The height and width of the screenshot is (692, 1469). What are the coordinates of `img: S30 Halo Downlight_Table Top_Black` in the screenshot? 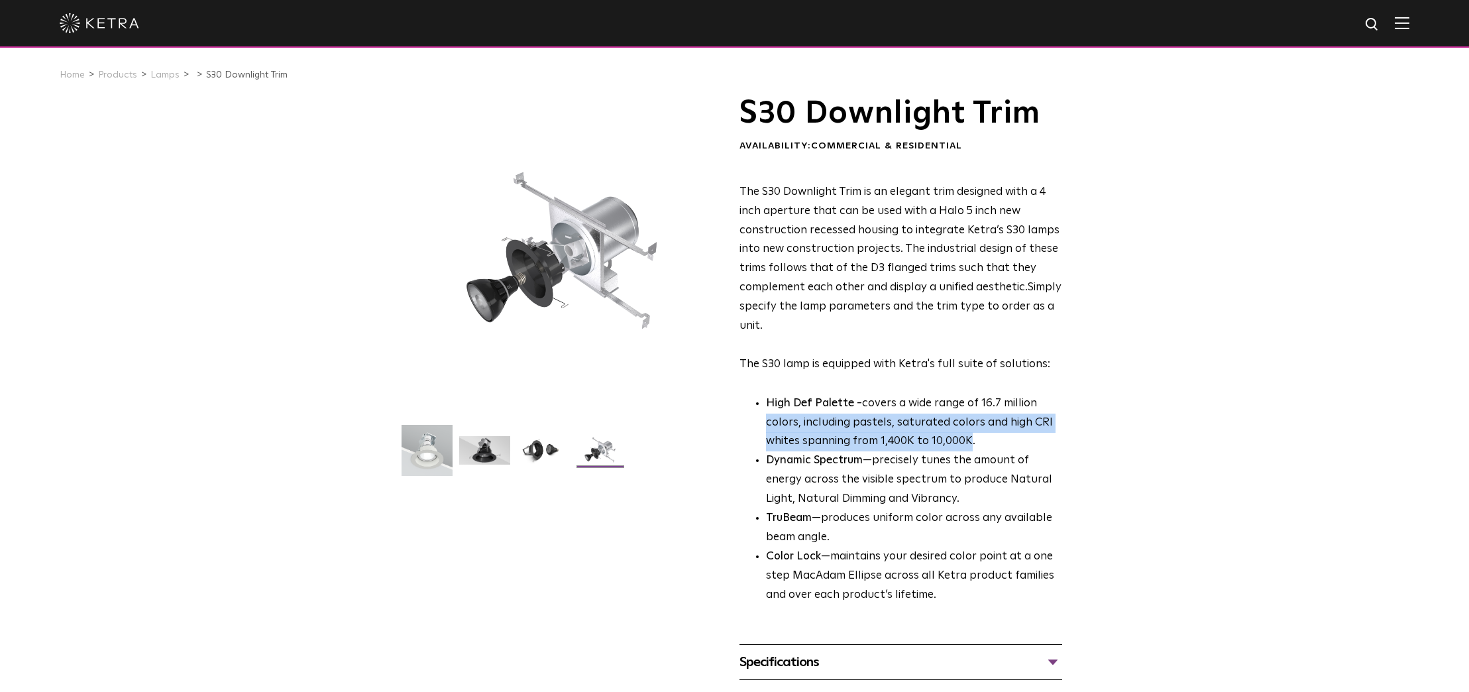 It's located at (542, 455).